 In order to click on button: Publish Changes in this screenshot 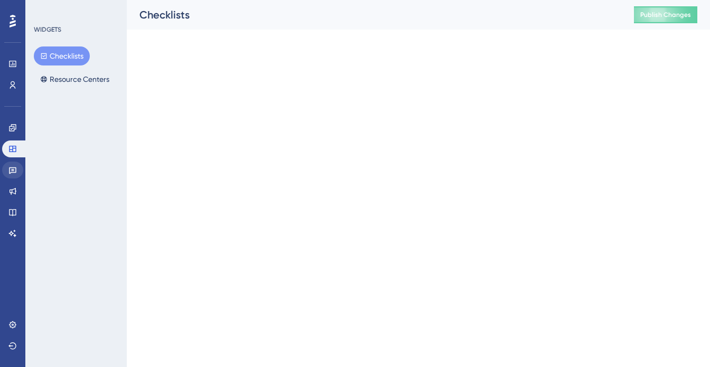, I will do `click(665, 15)`.